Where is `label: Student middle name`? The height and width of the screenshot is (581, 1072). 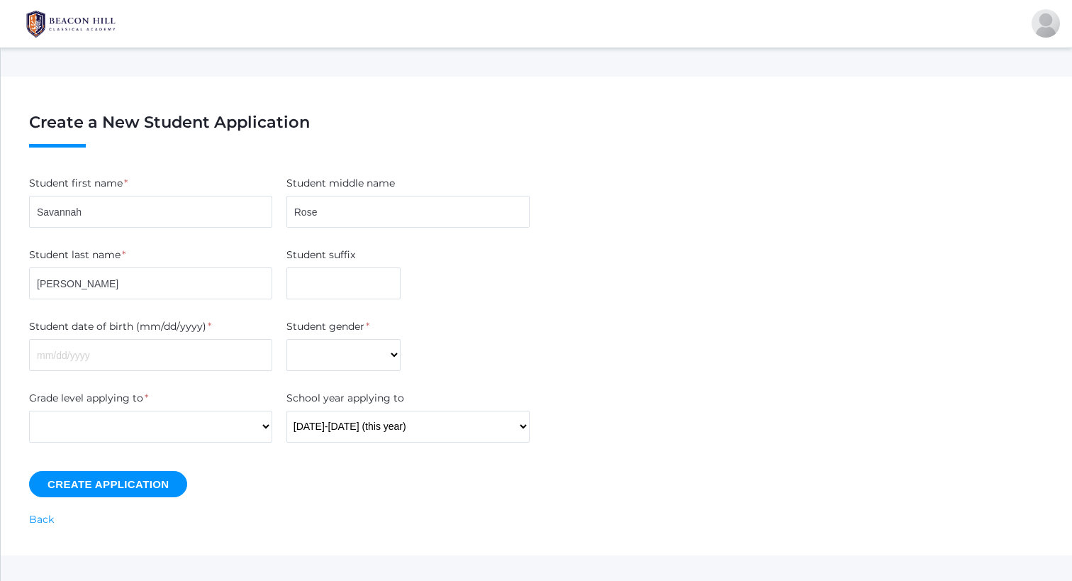 label: Student middle name is located at coordinates (340, 183).